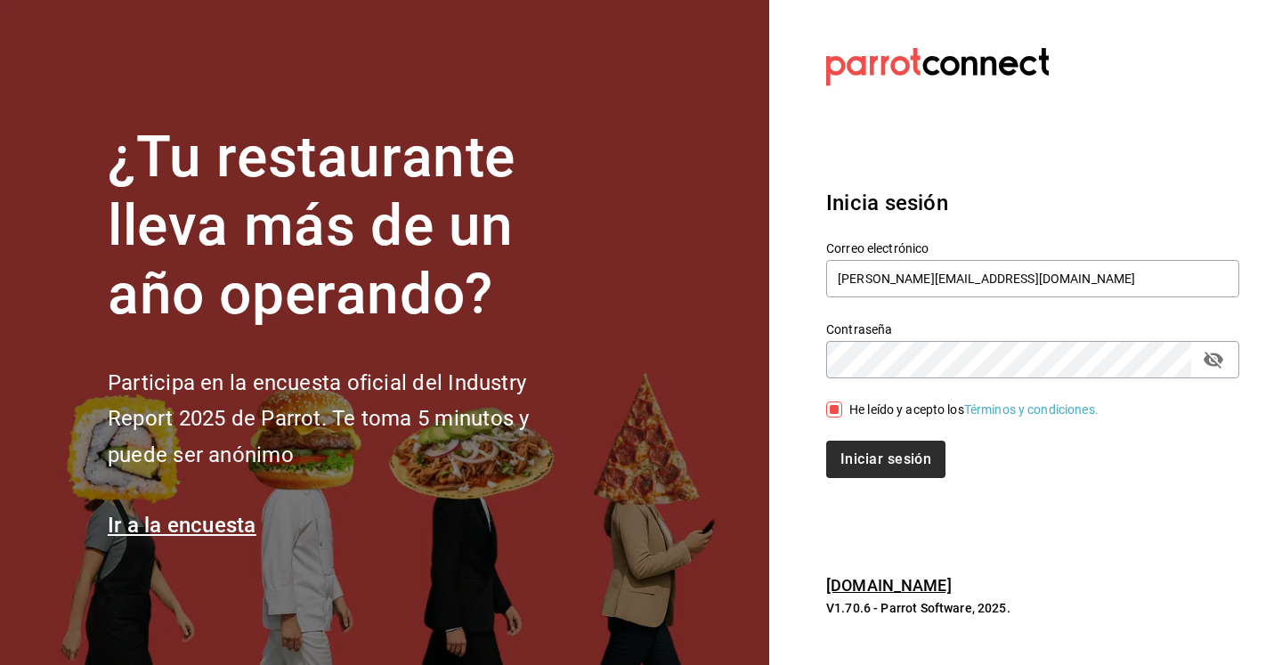  What do you see at coordinates (1033, 203) in the screenshot?
I see `h3: Inicia sesión` at bounding box center [1033, 203].